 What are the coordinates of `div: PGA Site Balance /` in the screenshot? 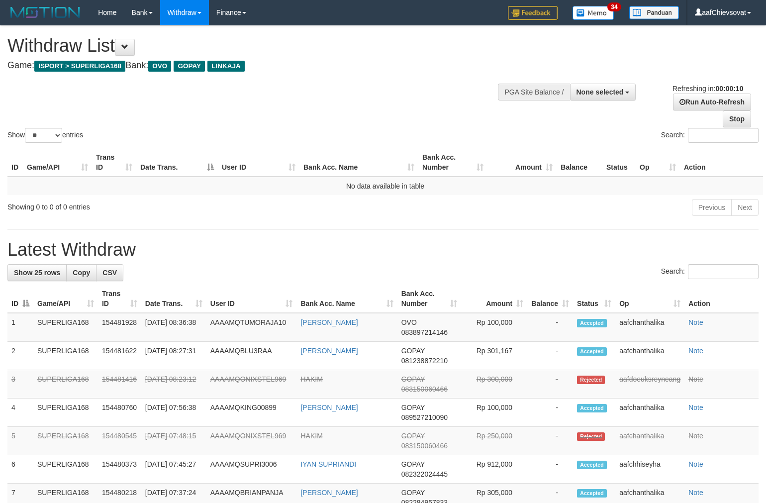 It's located at (534, 92).